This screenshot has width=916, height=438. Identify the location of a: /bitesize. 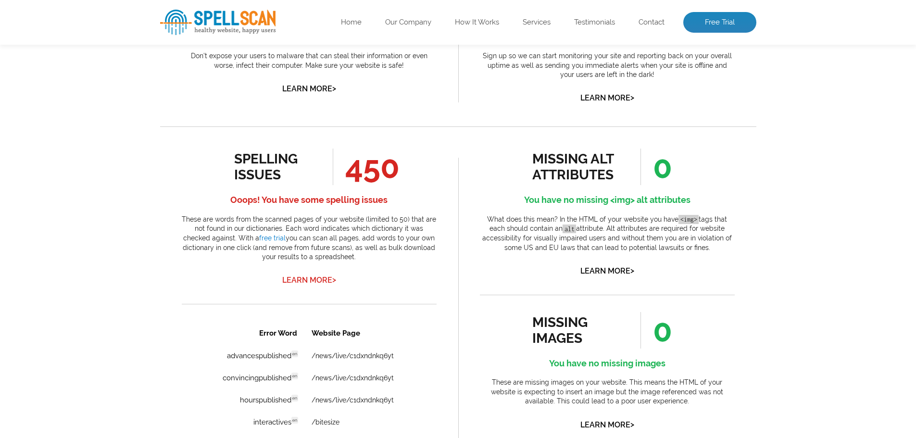
(144, 101).